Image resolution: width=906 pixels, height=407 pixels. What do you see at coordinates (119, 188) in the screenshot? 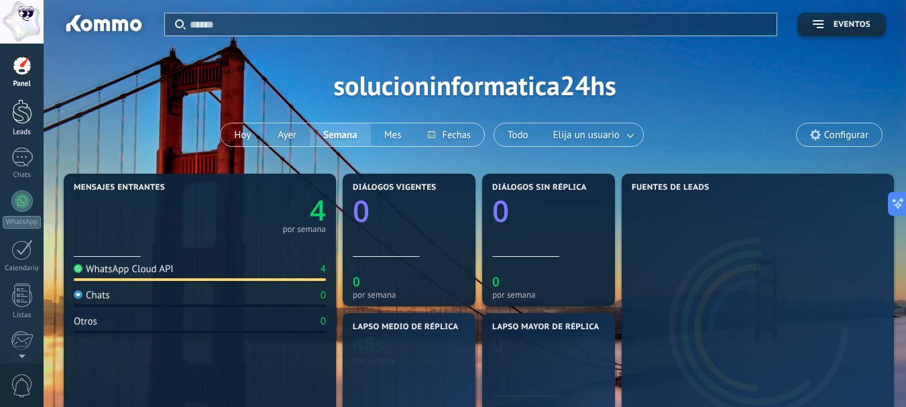
I see `span: Mensajes entrantes` at bounding box center [119, 188].